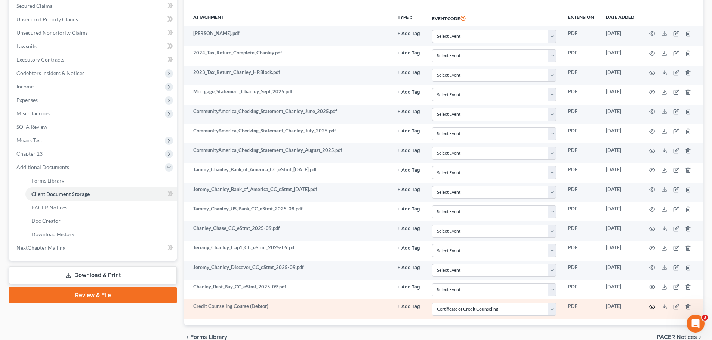  I want to click on button: chevron_left Forms Library, so click(206, 337).